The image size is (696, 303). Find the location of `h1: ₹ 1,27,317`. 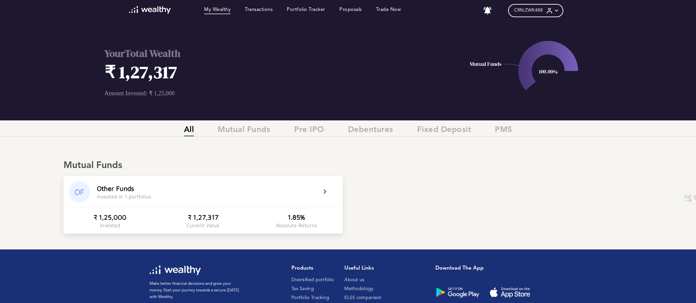

h1: ₹ 1,27,317 is located at coordinates (252, 72).